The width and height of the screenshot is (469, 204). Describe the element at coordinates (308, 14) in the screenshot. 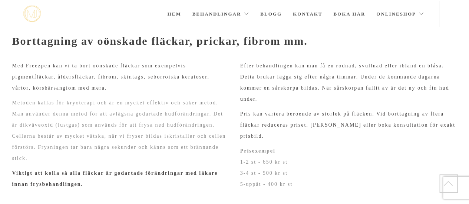

I see `a: Kontakt` at that location.